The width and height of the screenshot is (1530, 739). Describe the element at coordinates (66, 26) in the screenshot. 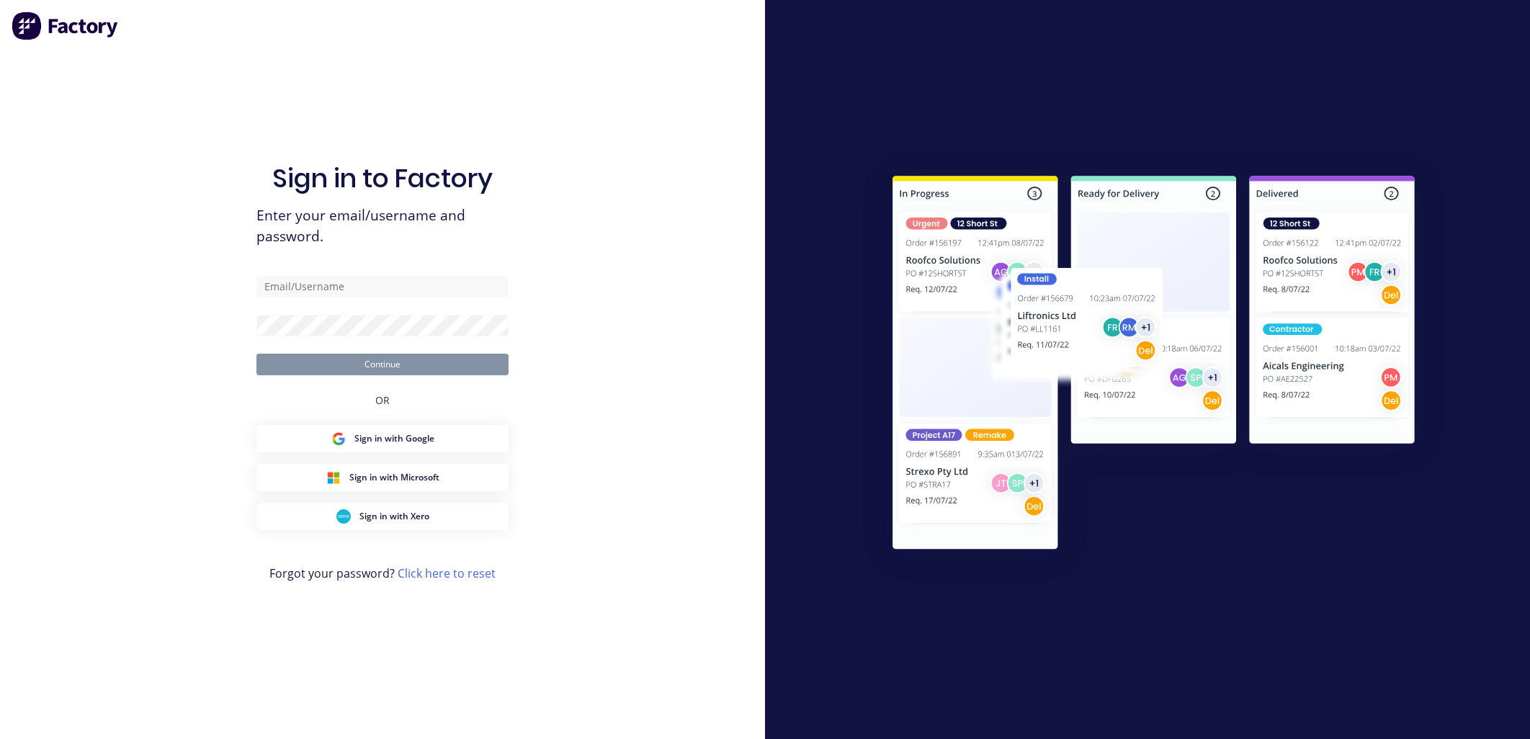

I see `img: Factory` at that location.